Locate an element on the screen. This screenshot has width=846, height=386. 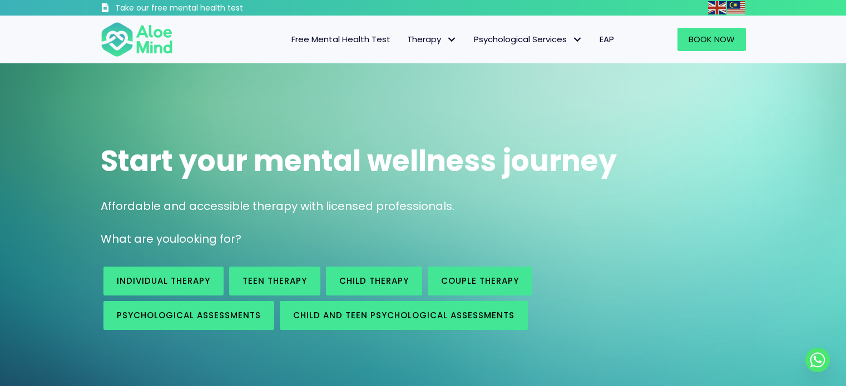
span: EAP is located at coordinates (607, 39).